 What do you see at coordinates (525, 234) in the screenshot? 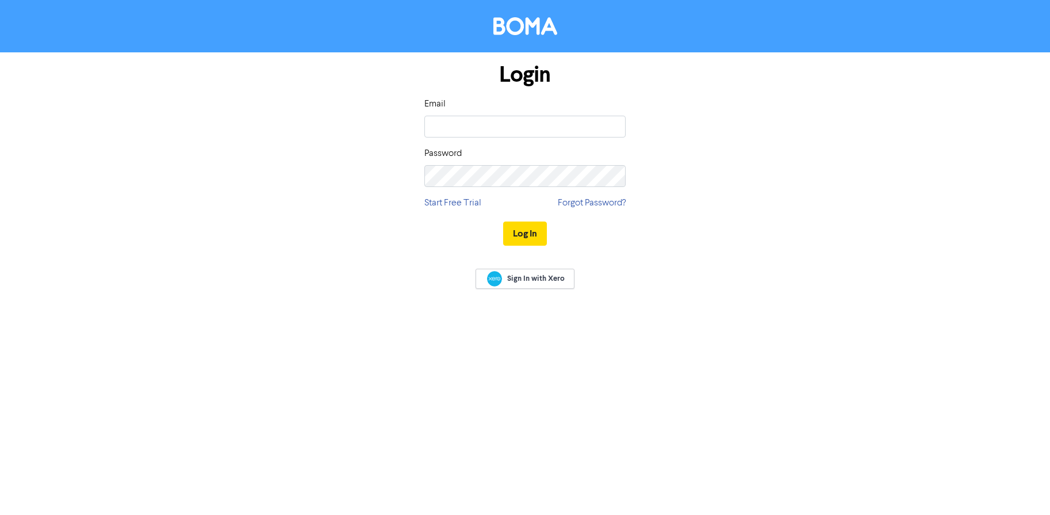
I see `button: Log In` at bounding box center [525, 234].